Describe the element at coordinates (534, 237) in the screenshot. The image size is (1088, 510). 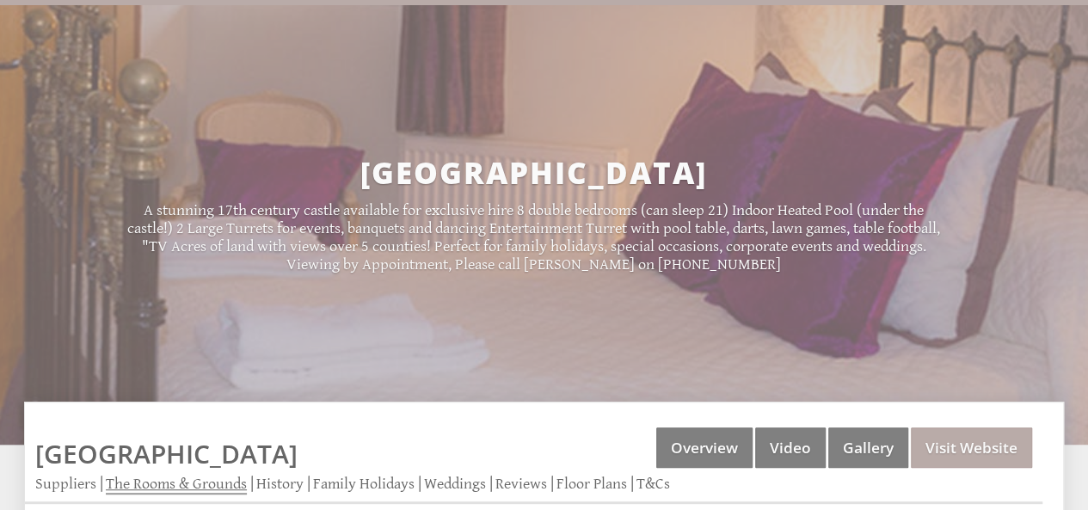
I see `p: A stunning 17th century castle available for exclusive hire 8 double bedrooms (can sleep 21) Indo...` at that location.